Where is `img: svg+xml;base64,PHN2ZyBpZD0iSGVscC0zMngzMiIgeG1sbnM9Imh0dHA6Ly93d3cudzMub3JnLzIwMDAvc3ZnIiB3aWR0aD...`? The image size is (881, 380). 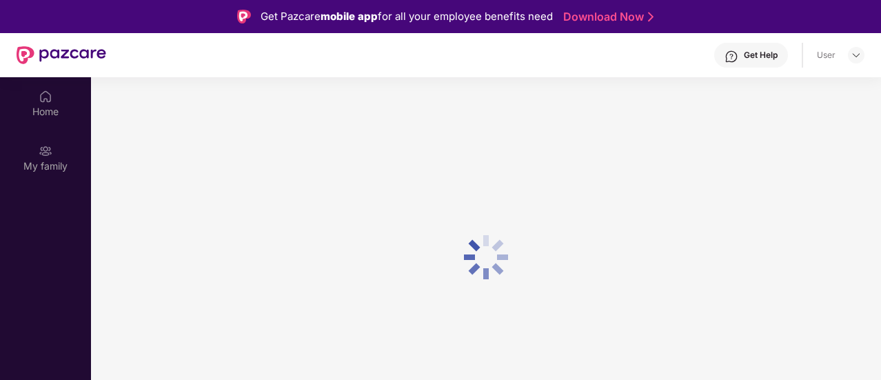 img: svg+xml;base64,PHN2ZyBpZD0iSGVscC0zMngzMiIgeG1sbnM9Imh0dHA6Ly93d3cudzMub3JnLzIwMDAvc3ZnIiB3aWR0aD... is located at coordinates (731, 57).